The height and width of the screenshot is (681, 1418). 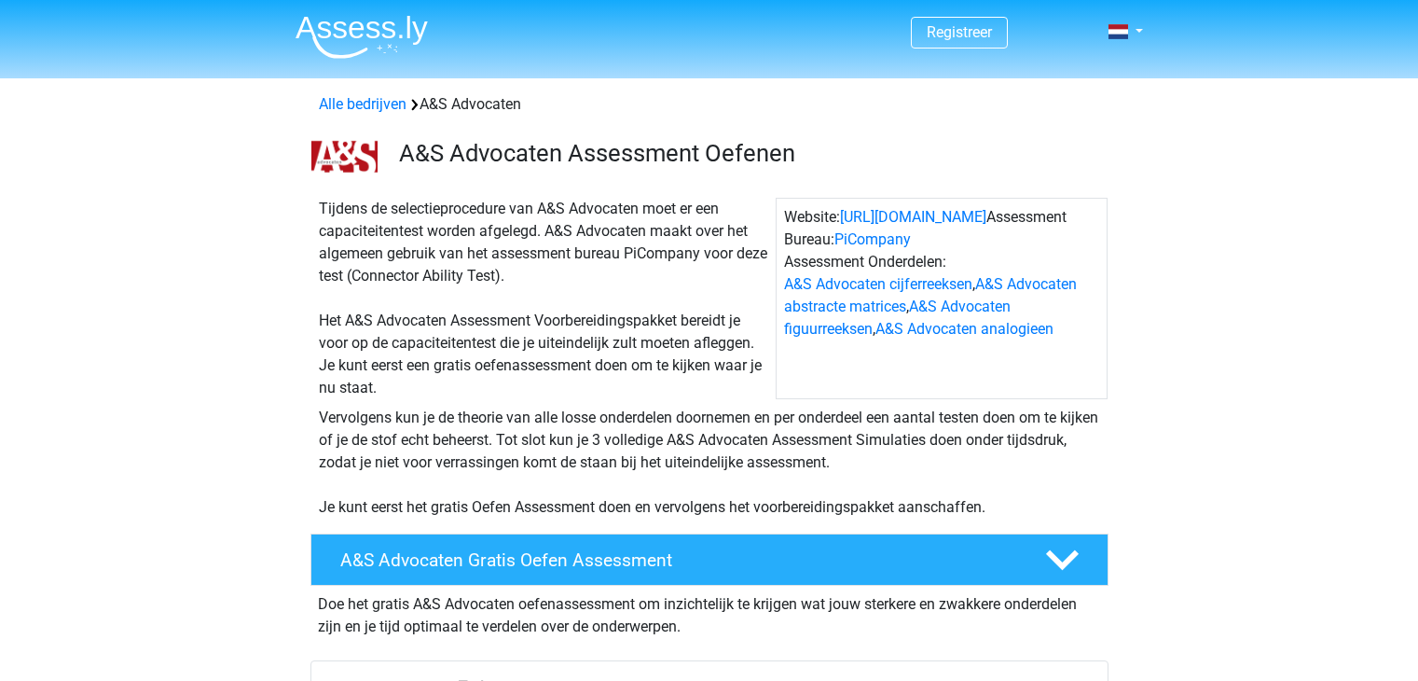 I want to click on a: A&S Advocaten analogieen, so click(x=964, y=328).